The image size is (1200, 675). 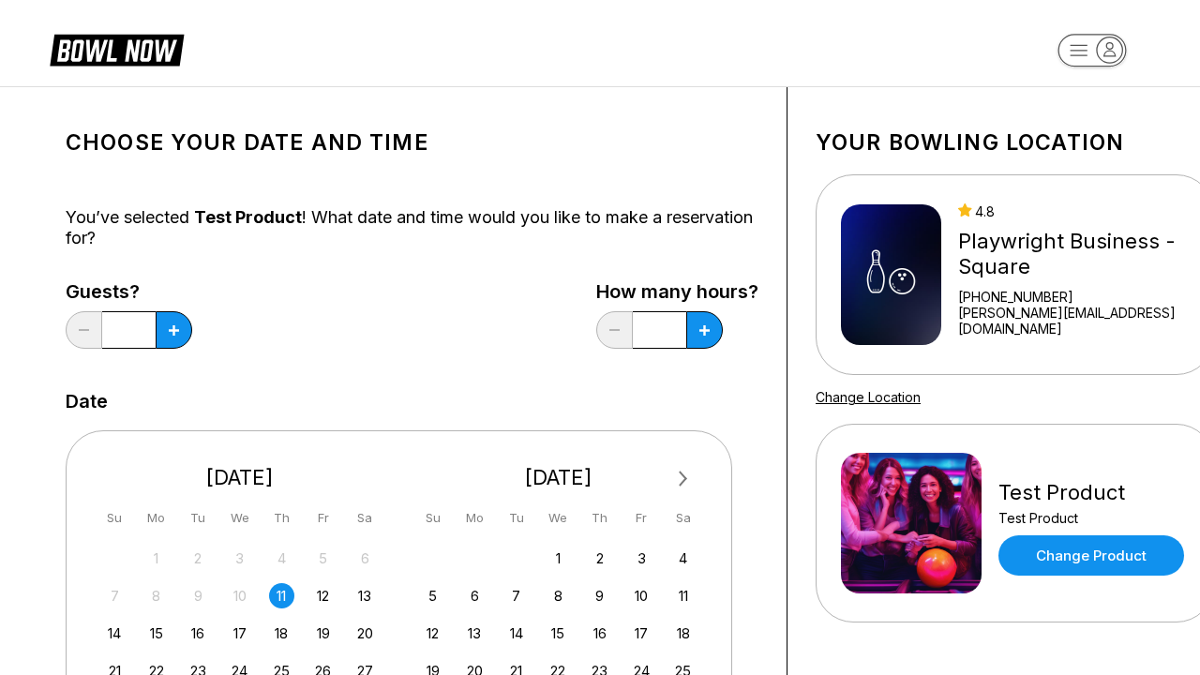 What do you see at coordinates (239, 596) in the screenshot?
I see `div: Not available Wednesday, September 10th, 2025` at bounding box center [239, 596].